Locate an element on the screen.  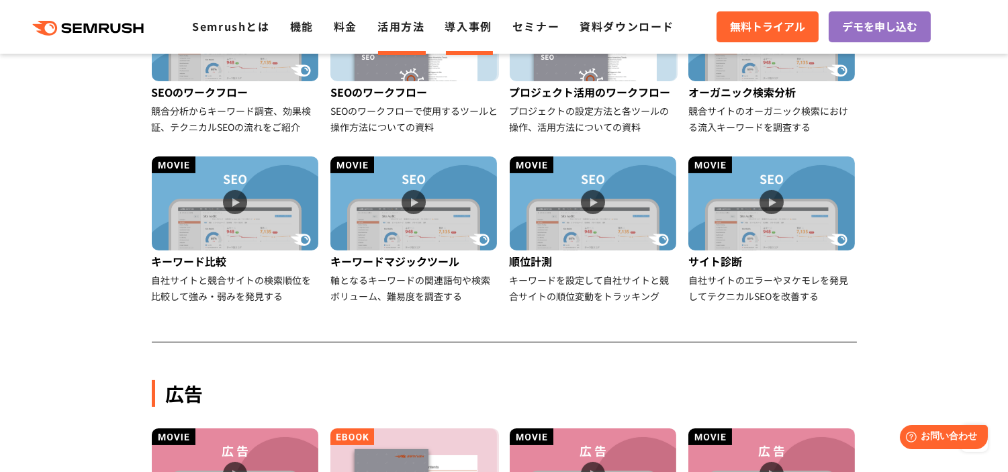
a: 料金 is located at coordinates (345, 26).